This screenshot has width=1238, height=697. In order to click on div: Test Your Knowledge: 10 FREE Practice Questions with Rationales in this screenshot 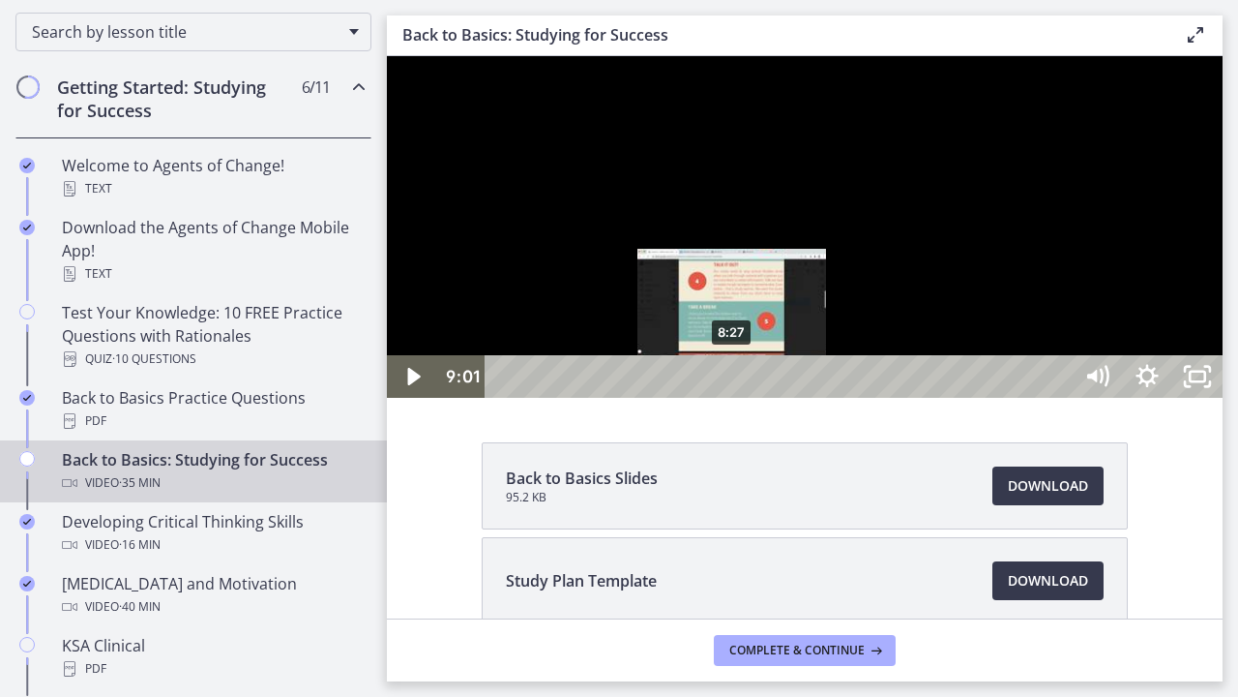, I will do `click(213, 336)`.